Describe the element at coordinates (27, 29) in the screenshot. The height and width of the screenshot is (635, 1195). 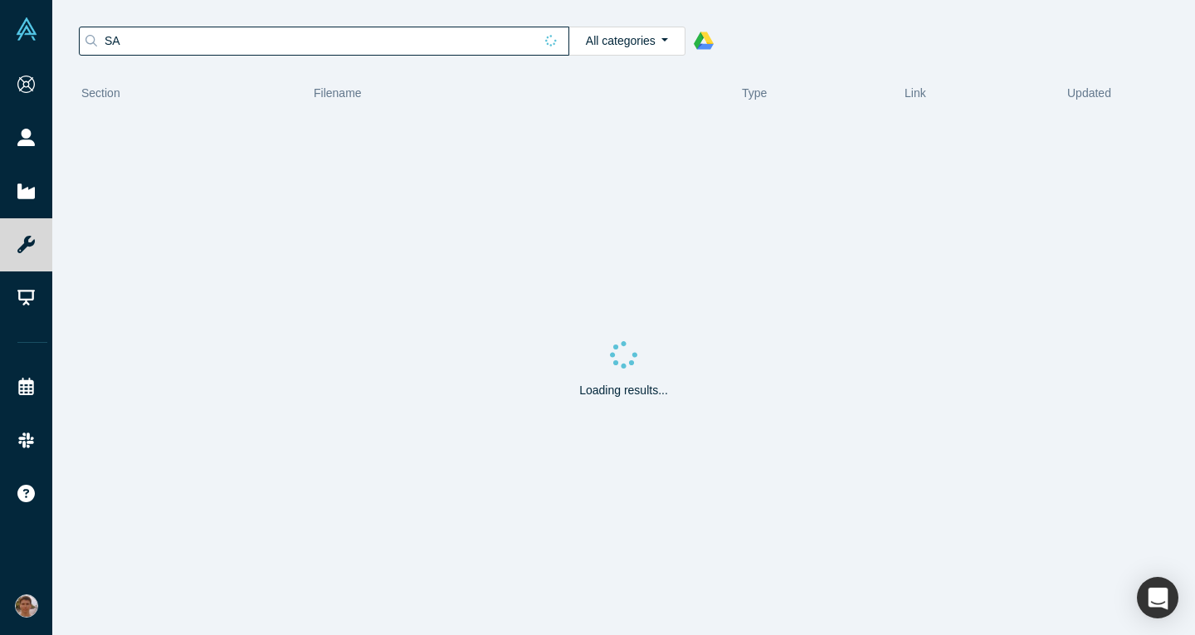
I see `img: Alchemist Vault Logo` at that location.